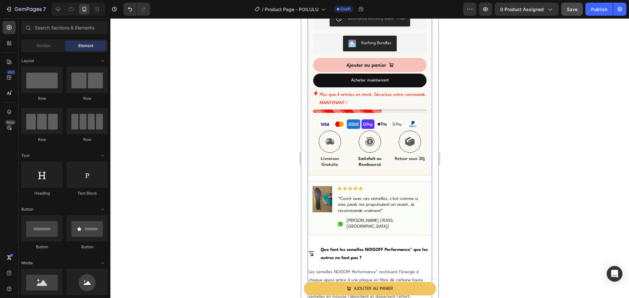 This screenshot has height=298, width=629. Describe the element at coordinates (69, 143) in the screenshot. I see `strong: Satisfait ou Remboursé` at that location.